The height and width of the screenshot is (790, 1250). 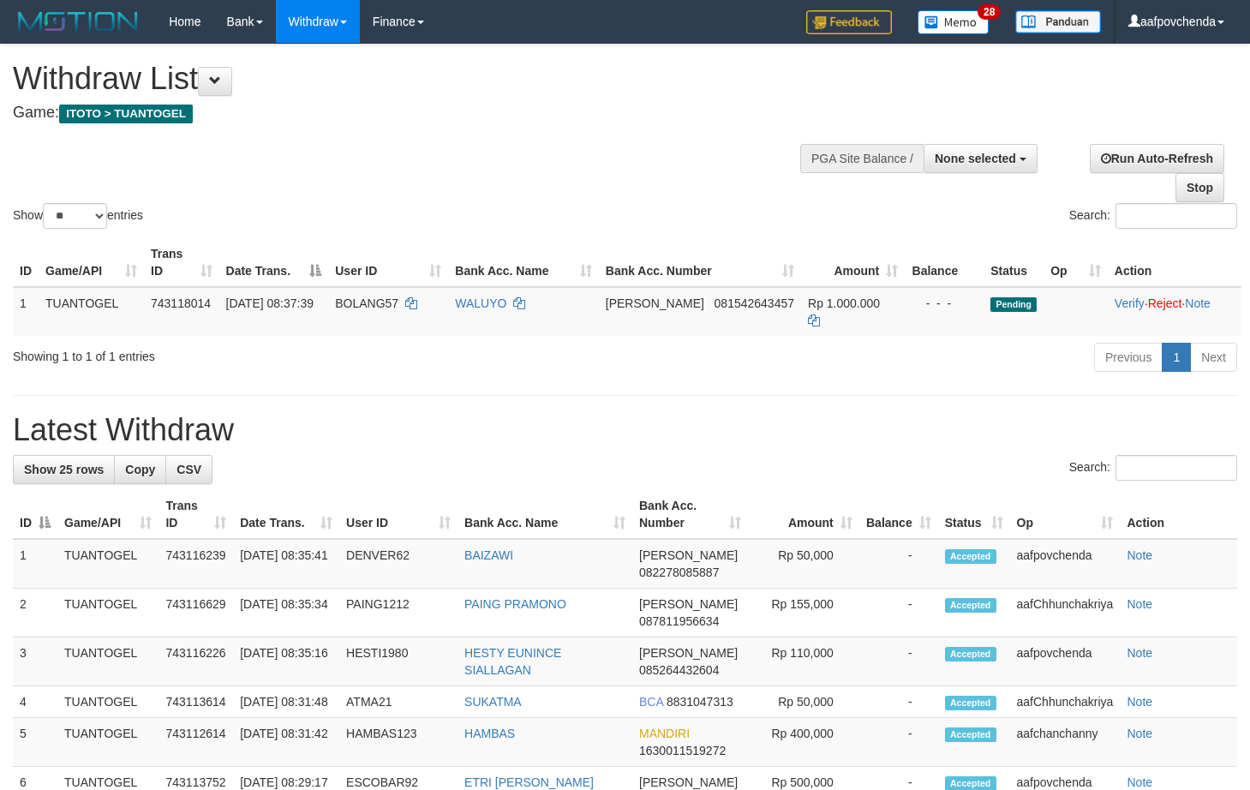 I want to click on th: Balance, so click(x=944, y=262).